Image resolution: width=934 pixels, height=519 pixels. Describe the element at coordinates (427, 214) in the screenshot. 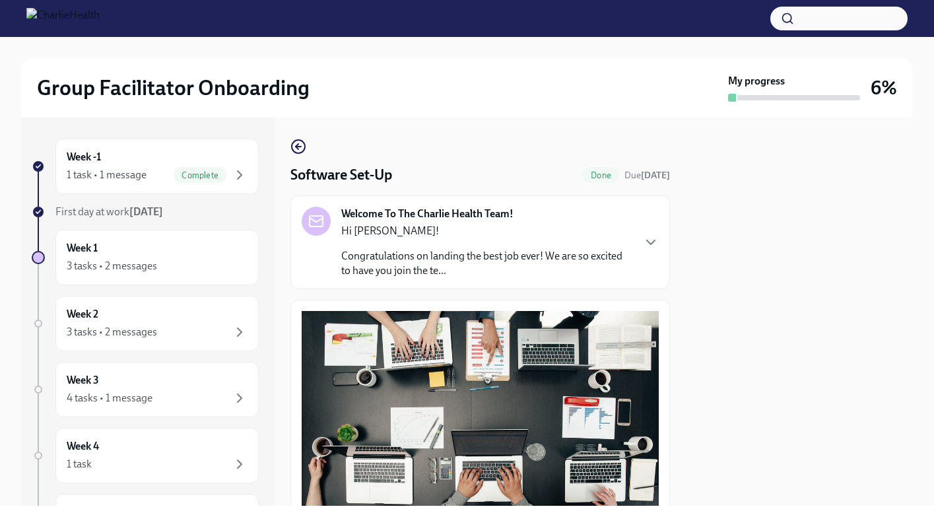

I see `strong: Welcome To The Charlie Health Team!` at that location.